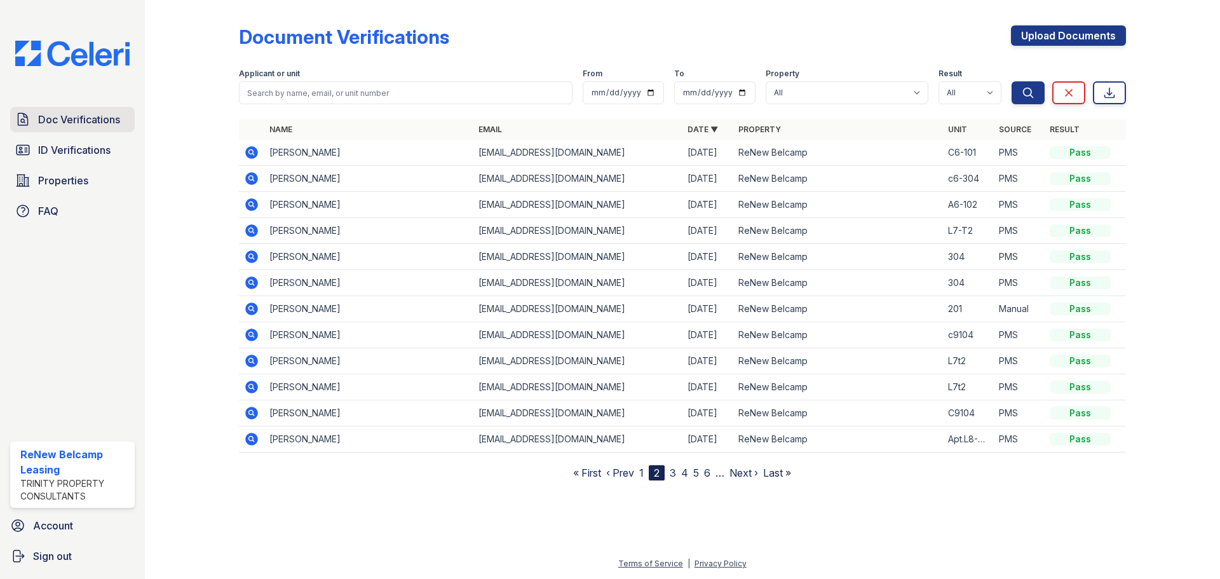  Describe the element at coordinates (75, 490) in the screenshot. I see `div: Trinity Property Consultants` at that location.